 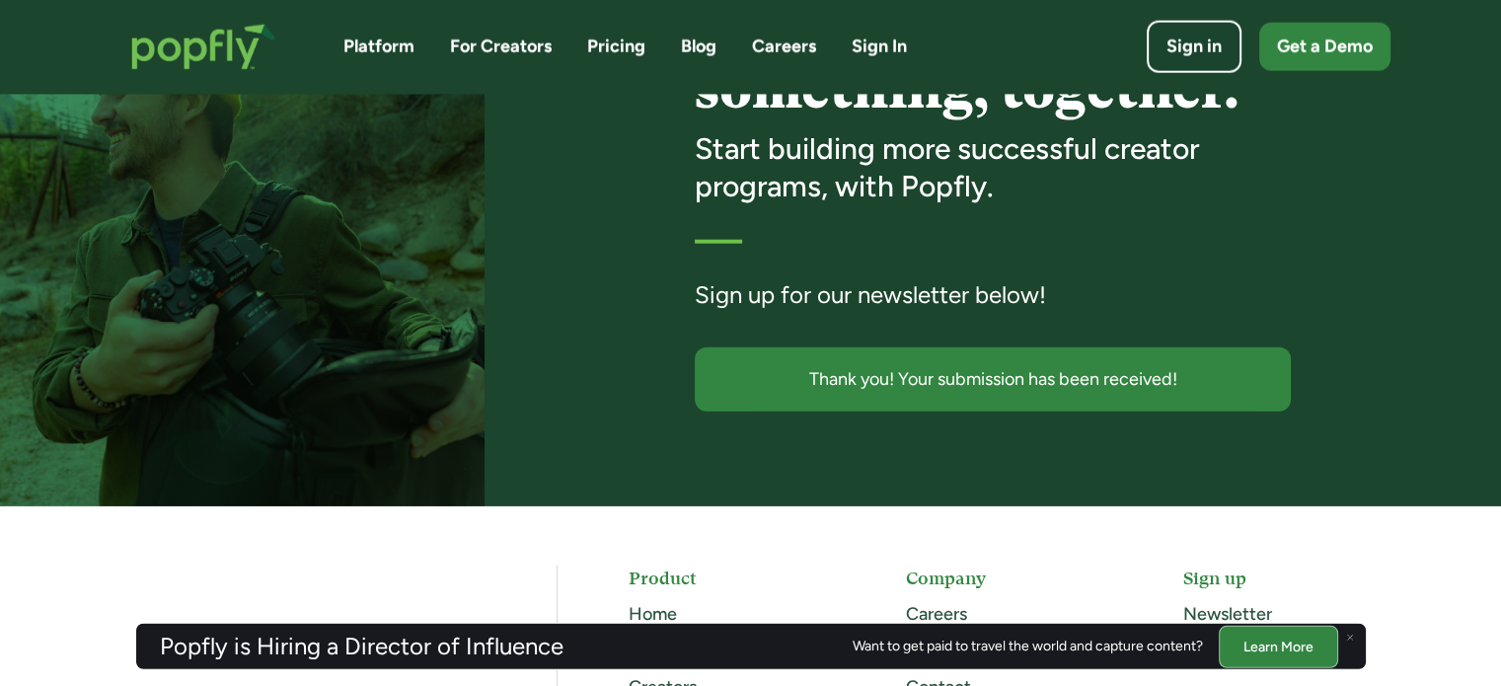 I want to click on a: Home, so click(x=652, y=614).